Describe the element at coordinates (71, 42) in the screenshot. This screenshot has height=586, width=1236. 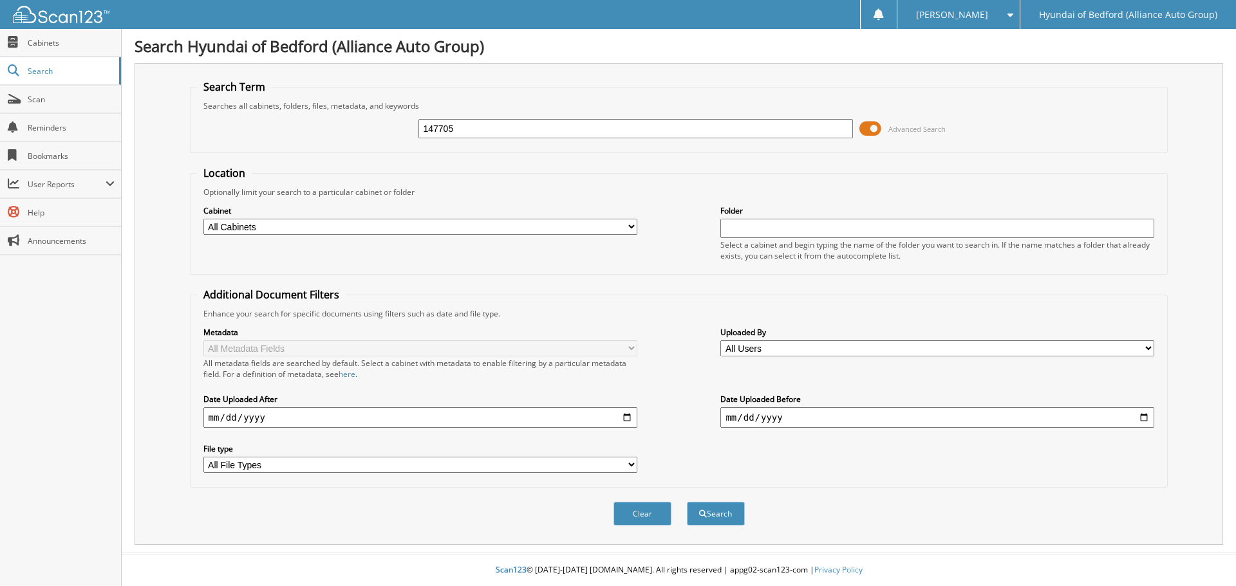
I see `span: Cabinets` at that location.